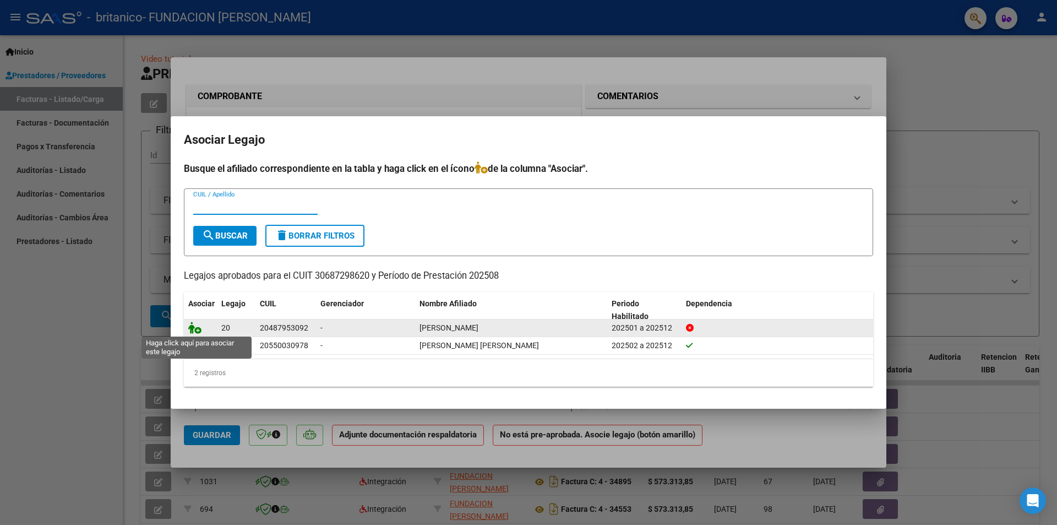 The width and height of the screenshot is (1057, 525). Describe the element at coordinates (644, 345) in the screenshot. I see `div: 202502 a 202512` at that location.